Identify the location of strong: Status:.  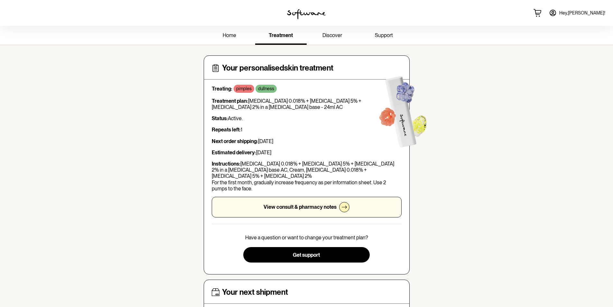
(220, 118).